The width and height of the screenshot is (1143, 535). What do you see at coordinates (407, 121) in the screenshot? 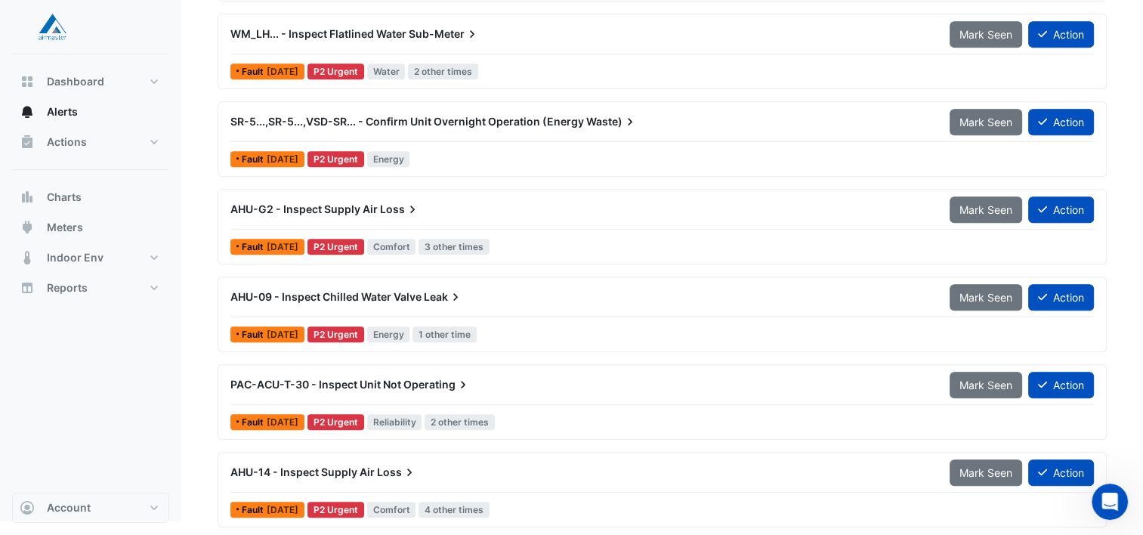
I see `span: SR-5...,SR-5...,VSD-SR... - Confirm Unit Overnight Operation (Energy` at bounding box center [407, 121].